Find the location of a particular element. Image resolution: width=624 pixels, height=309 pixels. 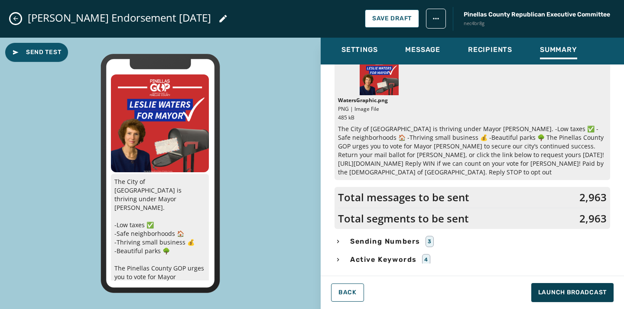

button: Launch Broadcast is located at coordinates (572, 293).